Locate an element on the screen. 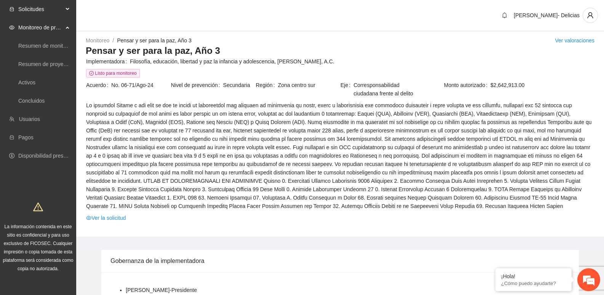  div: ¡Hola! is located at coordinates (534, 276).